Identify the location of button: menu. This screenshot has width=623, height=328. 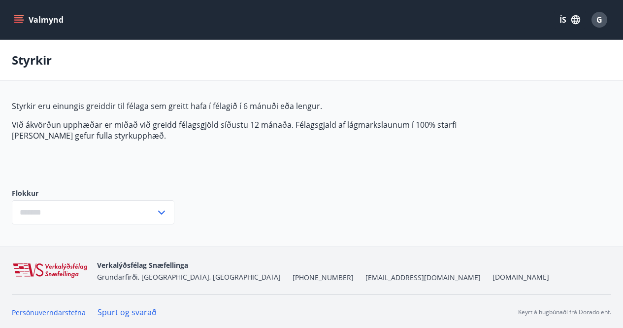
(39, 20).